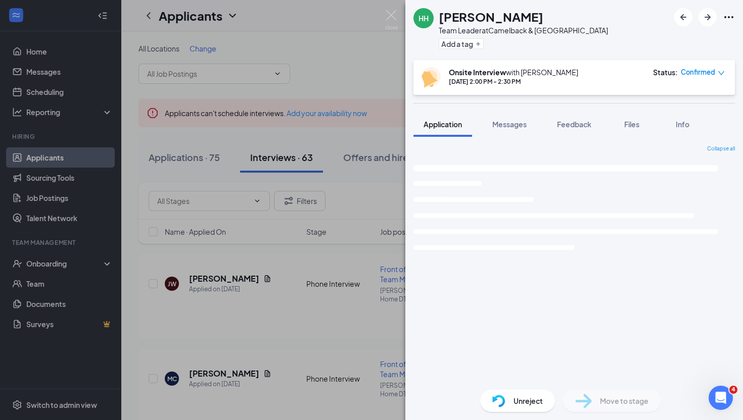  Describe the element at coordinates (683, 17) in the screenshot. I see `svg: ArrowLeftNew` at that location.